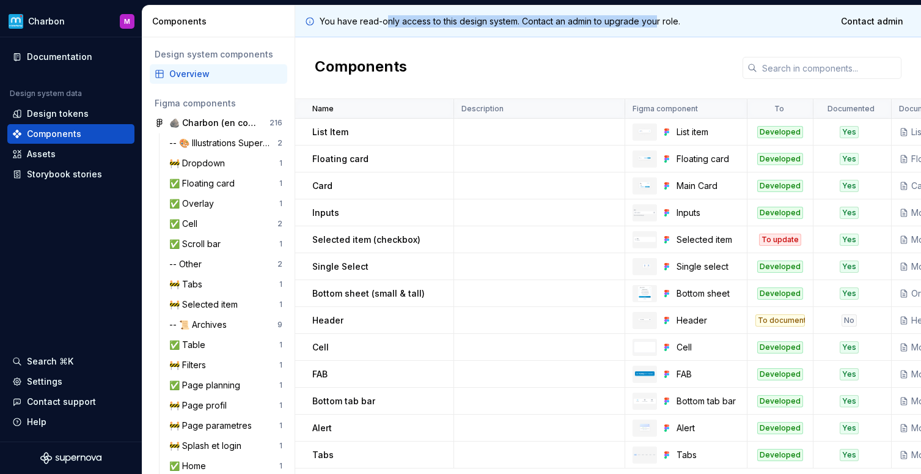 This screenshot has width=921, height=474. I want to click on p: To, so click(779, 109).